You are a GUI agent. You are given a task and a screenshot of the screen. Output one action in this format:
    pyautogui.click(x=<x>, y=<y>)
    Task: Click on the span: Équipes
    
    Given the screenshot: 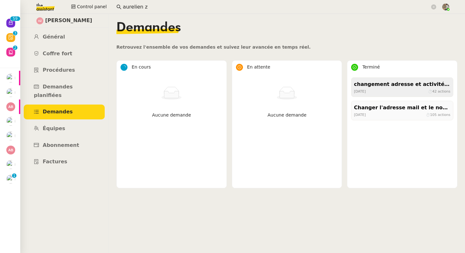 What is the action you would take?
    pyautogui.click(x=54, y=128)
    